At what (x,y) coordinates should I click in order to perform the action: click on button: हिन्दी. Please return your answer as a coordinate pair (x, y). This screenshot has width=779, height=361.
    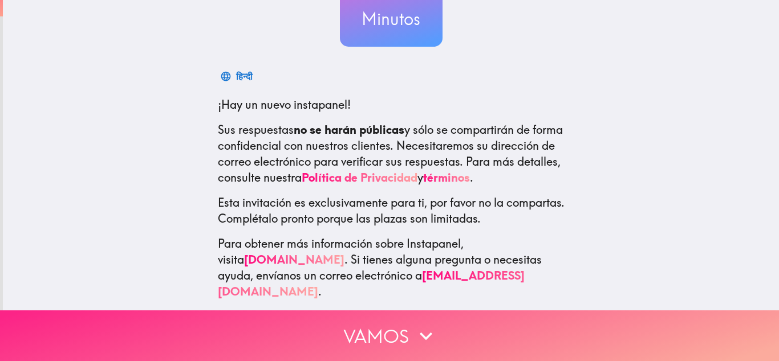
    Looking at the image, I should click on (237, 76).